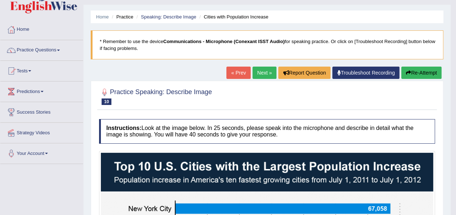 Image resolution: width=456 pixels, height=215 pixels. I want to click on button: Report Question, so click(304, 73).